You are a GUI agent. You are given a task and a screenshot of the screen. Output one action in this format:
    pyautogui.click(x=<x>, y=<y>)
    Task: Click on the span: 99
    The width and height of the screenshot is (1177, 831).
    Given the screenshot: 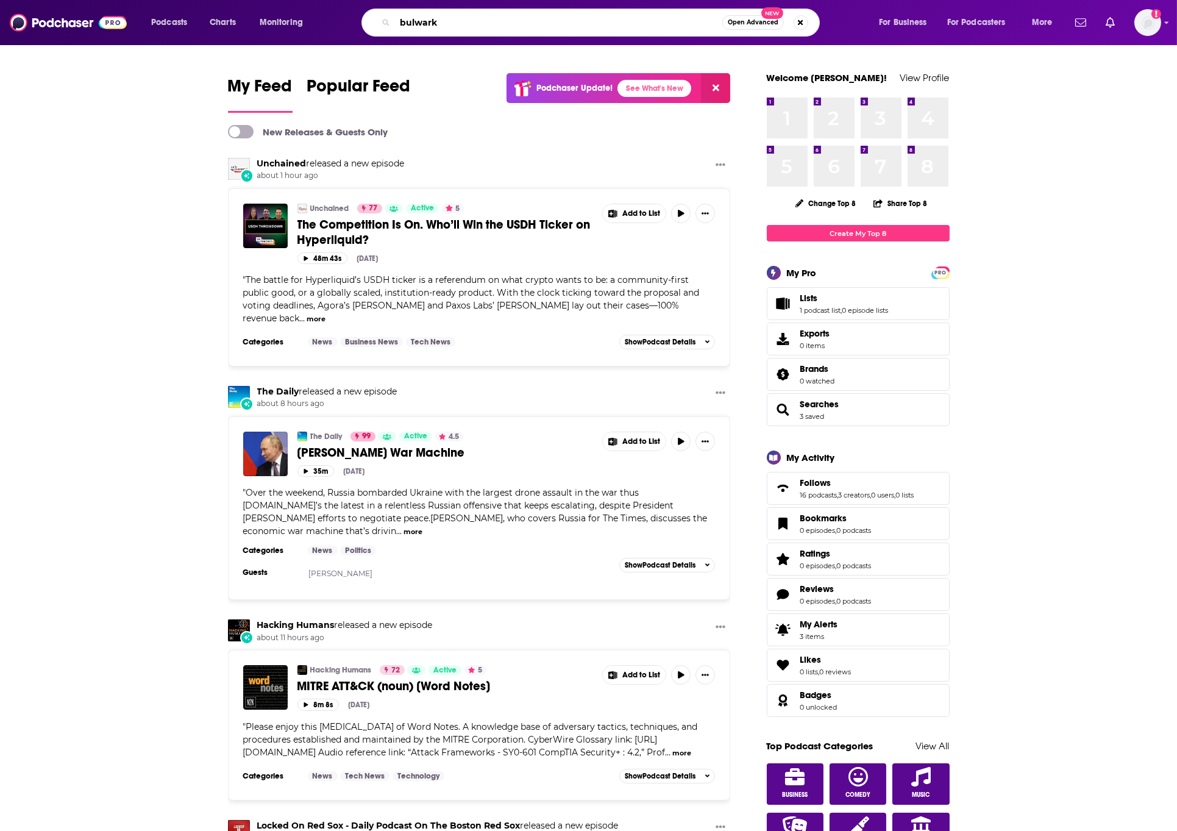 What is the action you would take?
    pyautogui.click(x=366, y=436)
    